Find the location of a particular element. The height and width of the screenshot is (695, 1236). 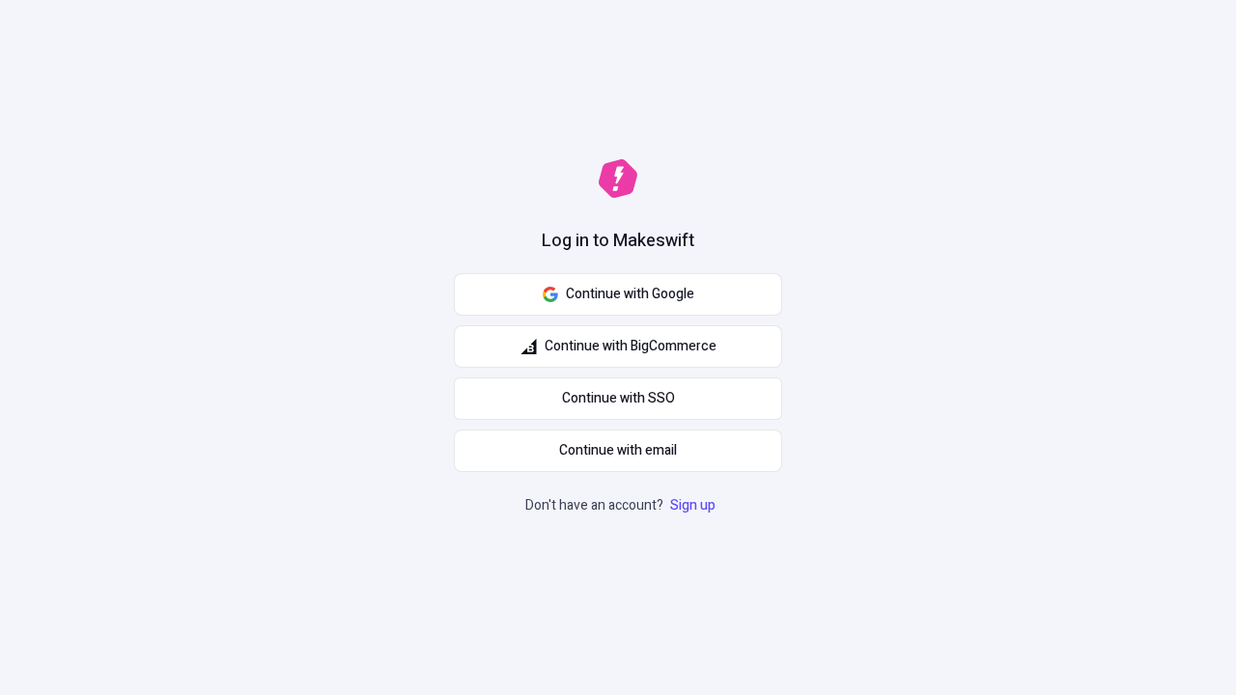

h1: Log in to Makeswift is located at coordinates (618, 241).